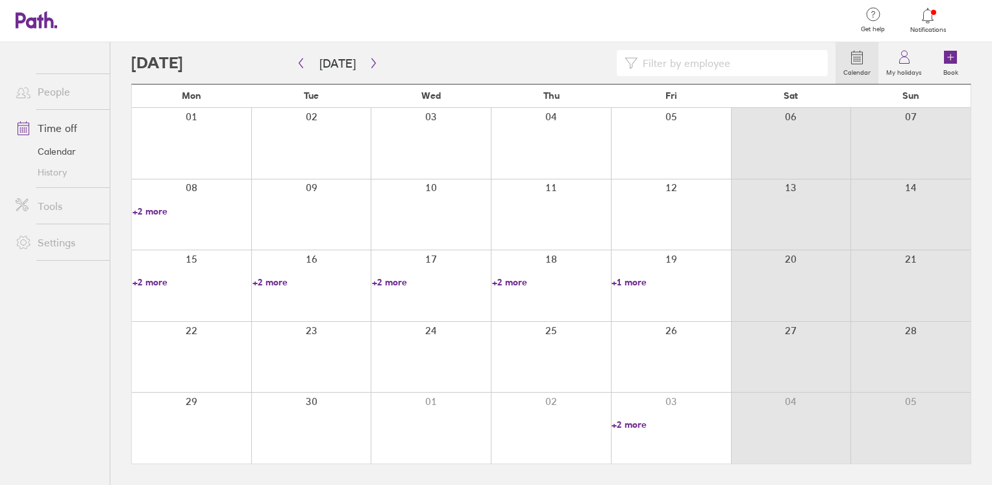 This screenshot has width=992, height=485. Describe the element at coordinates (951, 71) in the screenshot. I see `label: Book` at that location.